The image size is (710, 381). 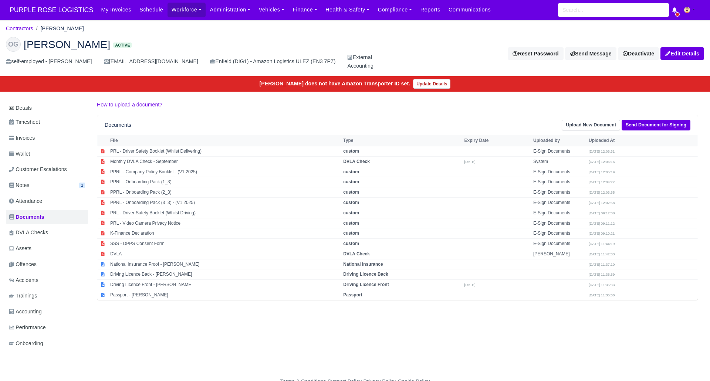 What do you see at coordinates (19, 154) in the screenshot?
I see `span: Wallet` at bounding box center [19, 154].